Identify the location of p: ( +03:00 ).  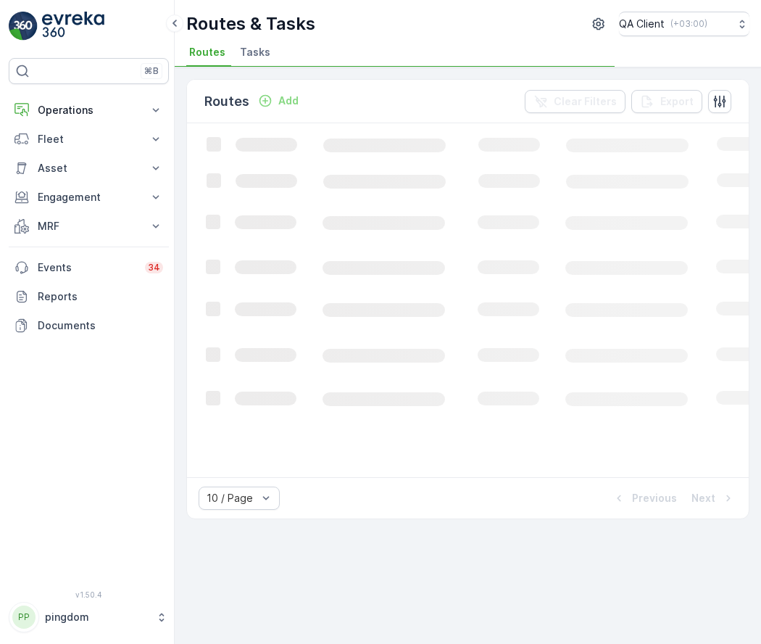
(688, 24).